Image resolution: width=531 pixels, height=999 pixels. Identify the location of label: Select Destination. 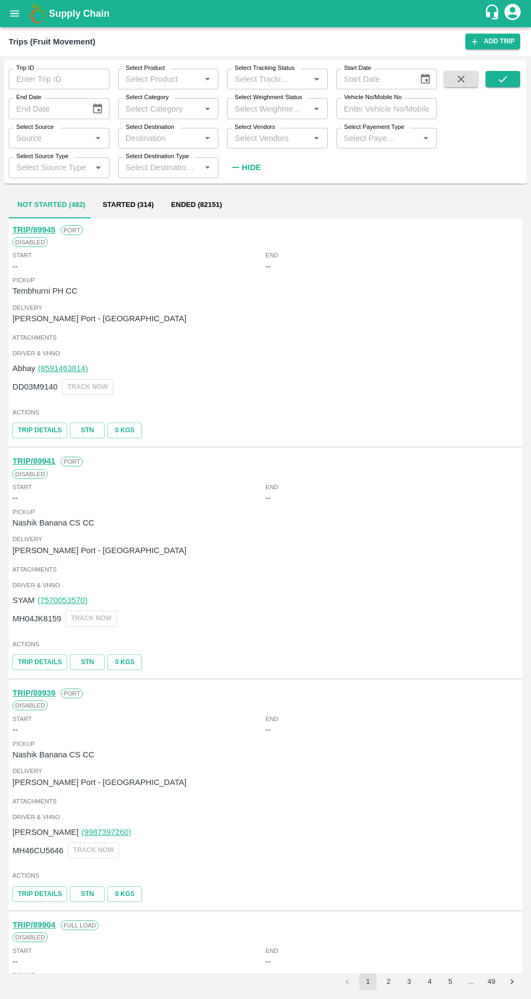
(150, 127).